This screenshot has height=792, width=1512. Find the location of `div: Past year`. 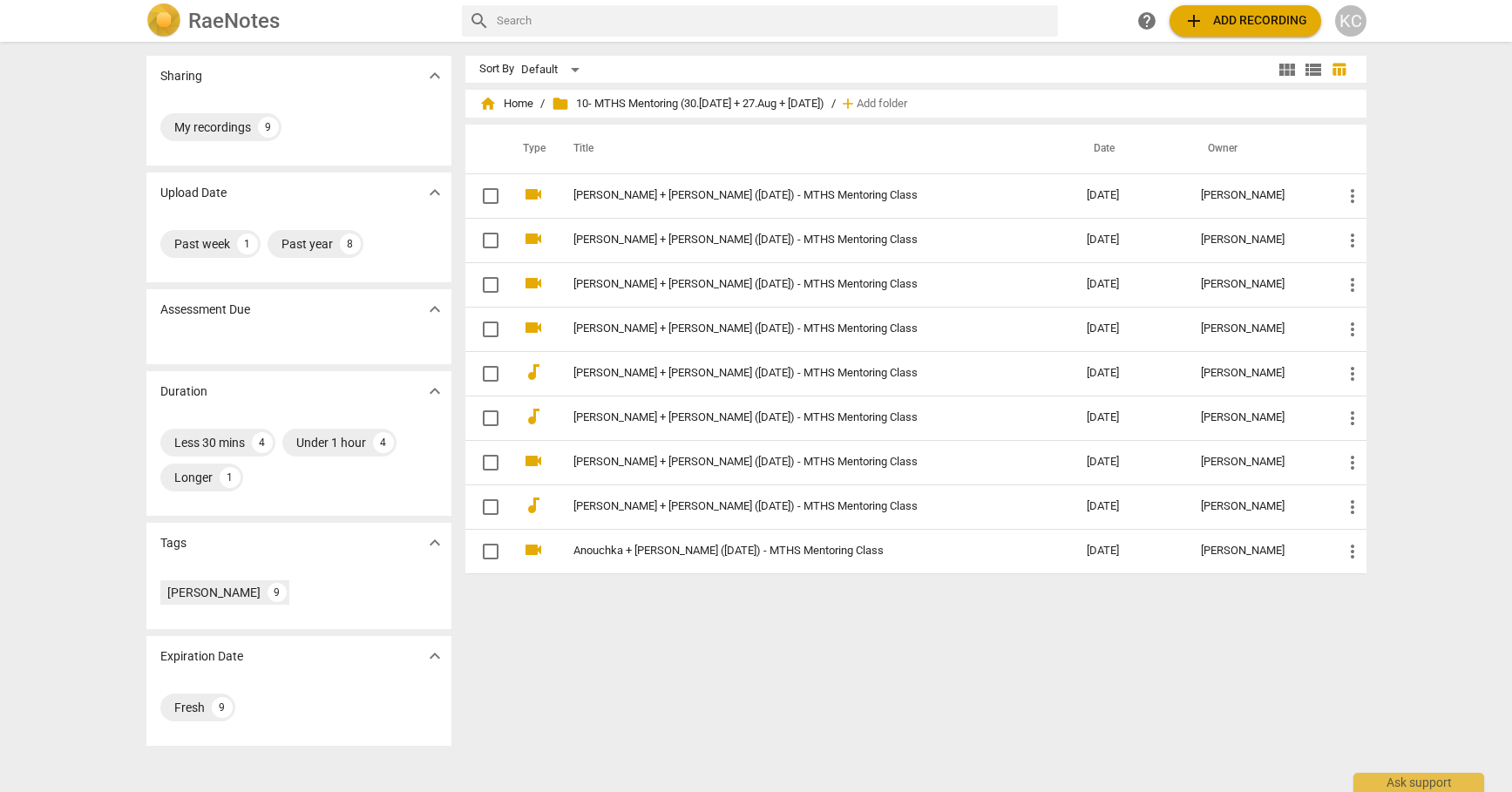

div: Past year is located at coordinates (306, 244).